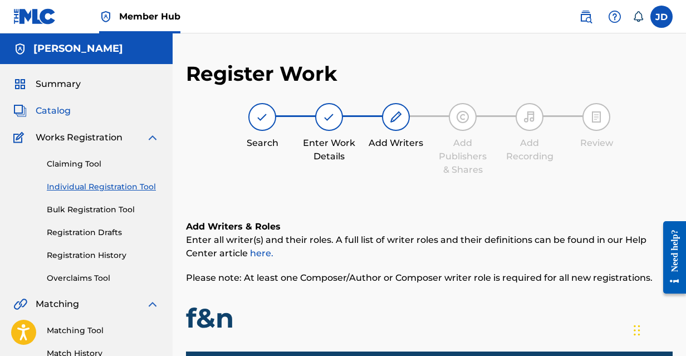  Describe the element at coordinates (662, 17) in the screenshot. I see `div: User Menu` at that location.